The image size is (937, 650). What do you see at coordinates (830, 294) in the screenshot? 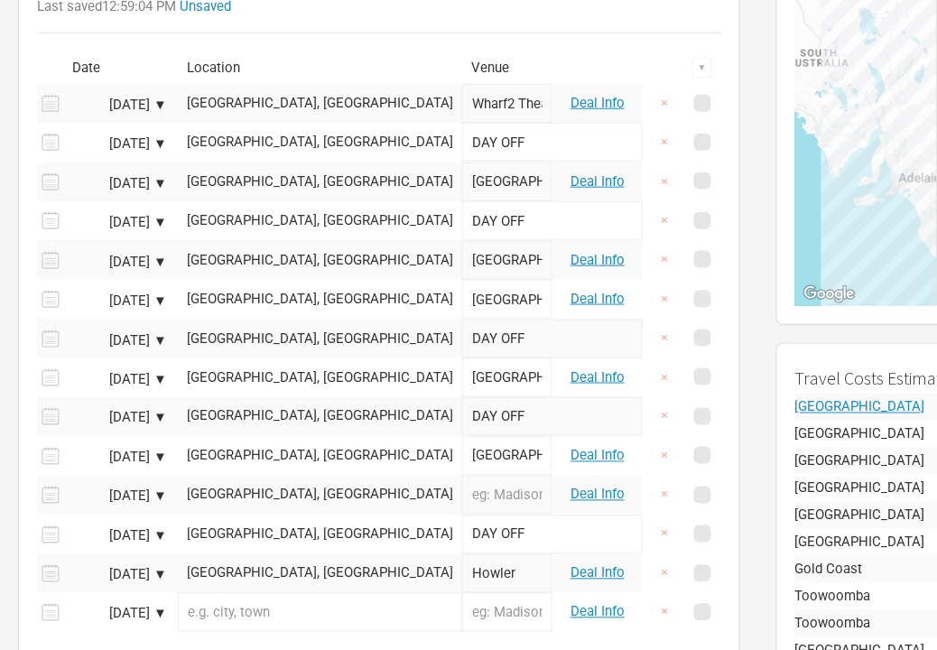
I see `img: Google` at bounding box center [830, 294].